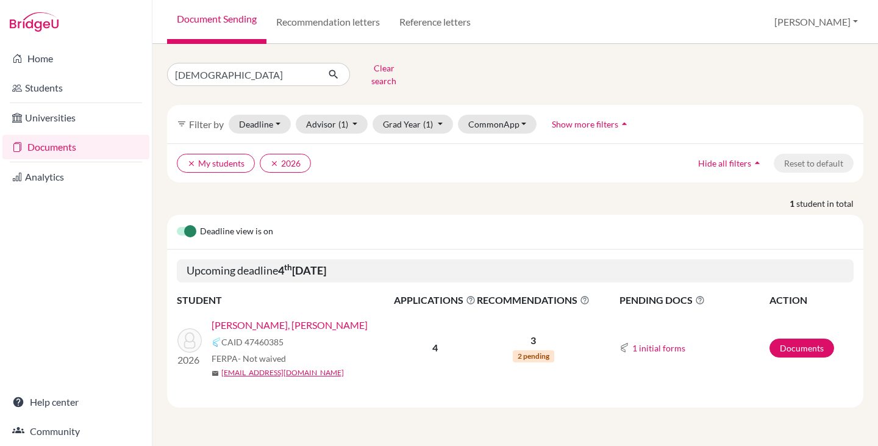 The image size is (878, 446). What do you see at coordinates (190, 340) in the screenshot?
I see `img: Moreno Lorenzo, Christian` at bounding box center [190, 340].